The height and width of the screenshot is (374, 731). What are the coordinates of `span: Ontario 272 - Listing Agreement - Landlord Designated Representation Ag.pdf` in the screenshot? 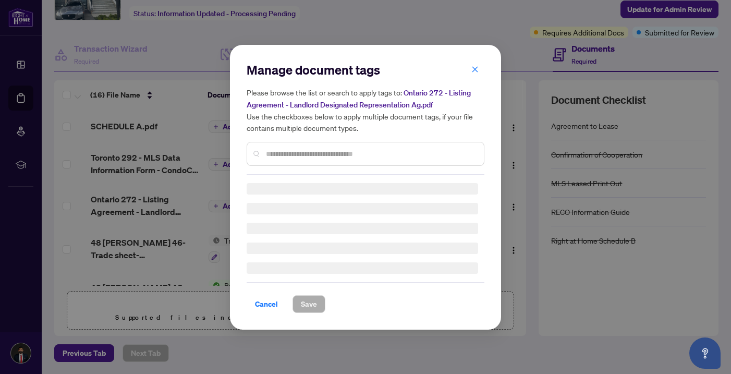 It's located at (359, 99).